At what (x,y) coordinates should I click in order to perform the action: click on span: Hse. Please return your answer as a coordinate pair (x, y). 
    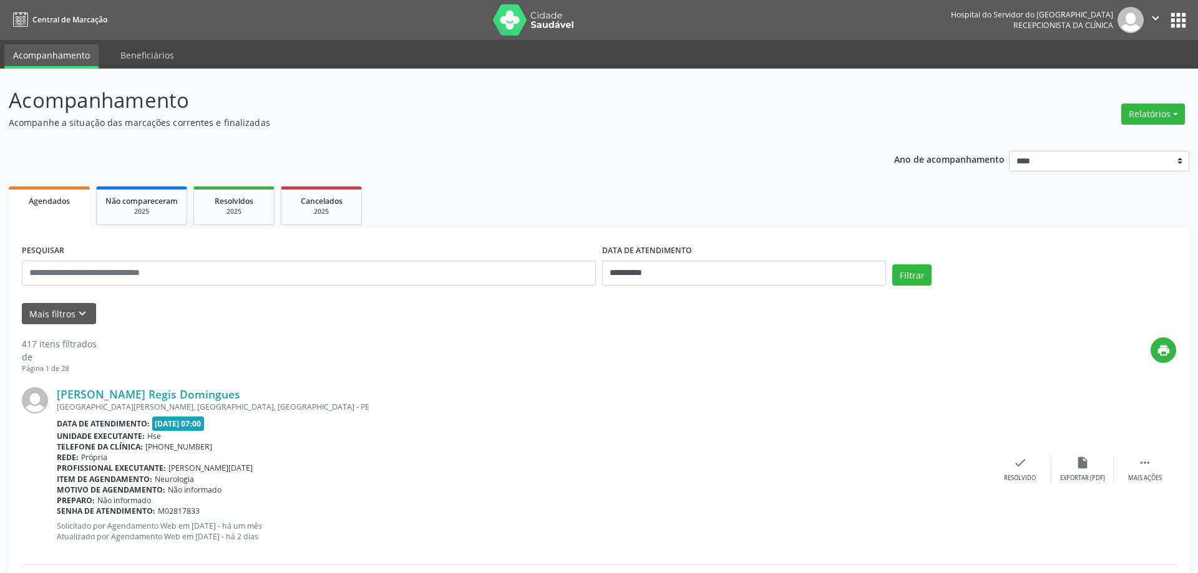
    Looking at the image, I should click on (154, 436).